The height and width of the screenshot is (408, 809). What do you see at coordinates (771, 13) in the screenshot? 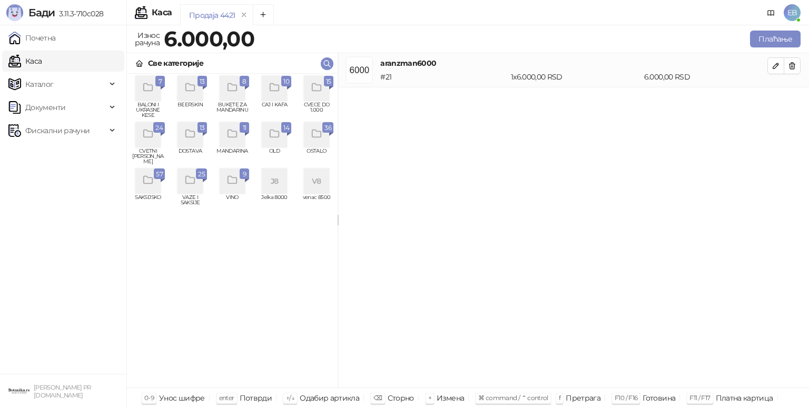
I see `a: Документација` at bounding box center [771, 13].